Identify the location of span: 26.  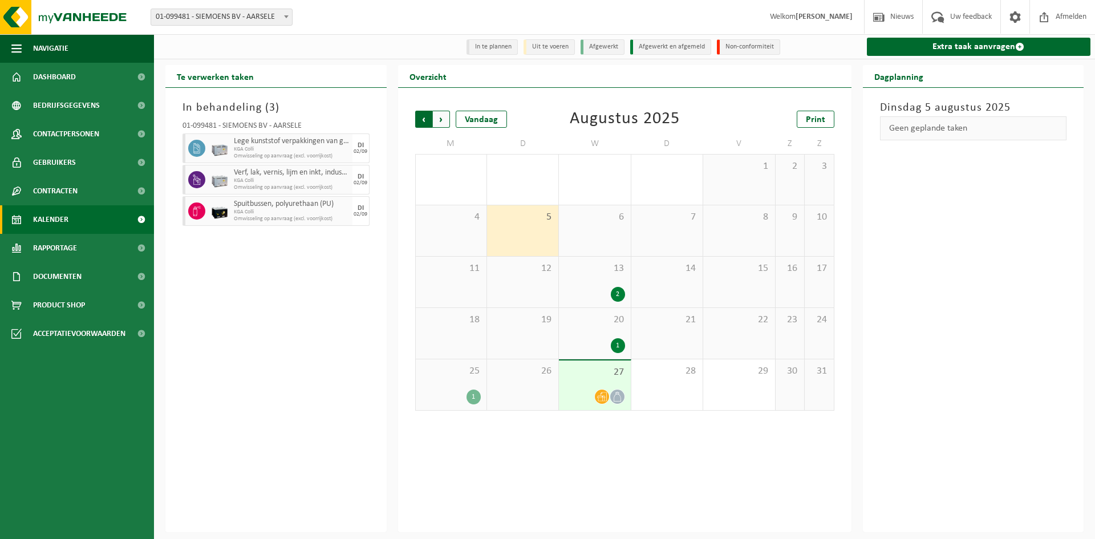
(522, 371).